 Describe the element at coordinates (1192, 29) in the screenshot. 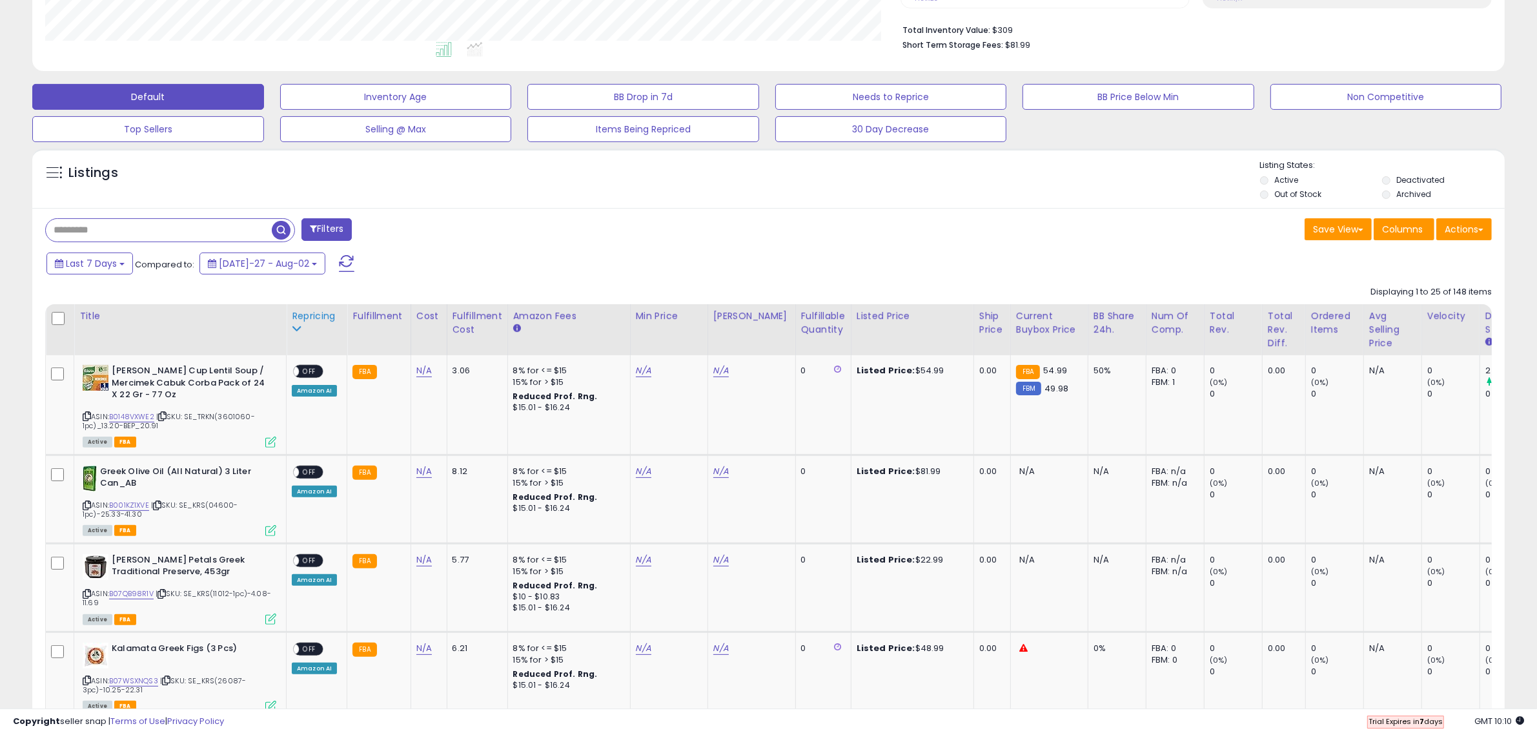

I see `li: $309` at that location.